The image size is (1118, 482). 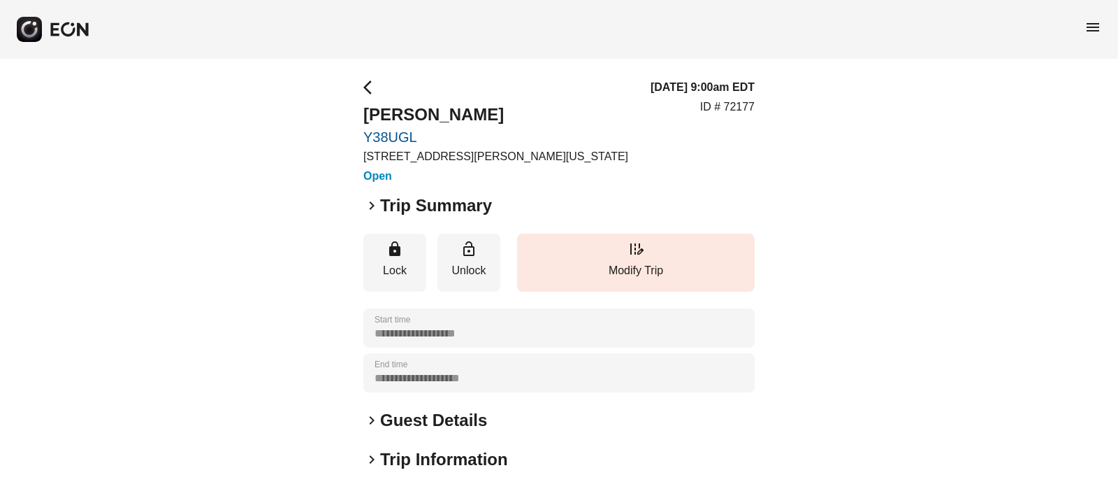 I want to click on span: edit_road, so click(x=636, y=249).